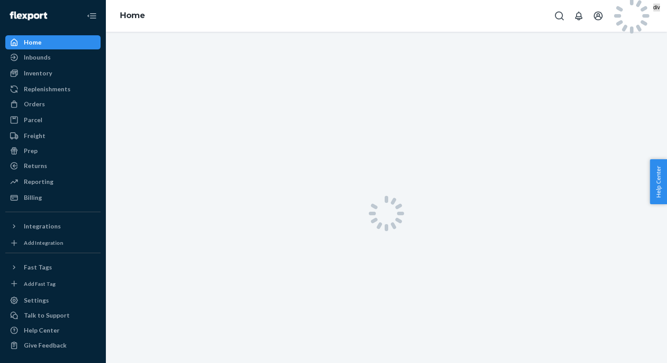 Image resolution: width=667 pixels, height=363 pixels. What do you see at coordinates (42, 226) in the screenshot?
I see `div: Integrations` at bounding box center [42, 226].